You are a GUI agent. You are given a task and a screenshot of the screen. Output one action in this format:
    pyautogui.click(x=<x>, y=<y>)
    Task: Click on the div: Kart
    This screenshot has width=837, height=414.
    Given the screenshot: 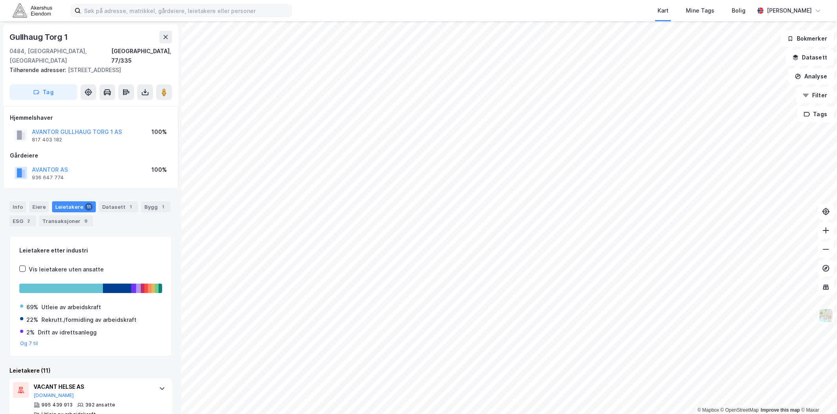 What is the action you would take?
    pyautogui.click(x=663, y=11)
    